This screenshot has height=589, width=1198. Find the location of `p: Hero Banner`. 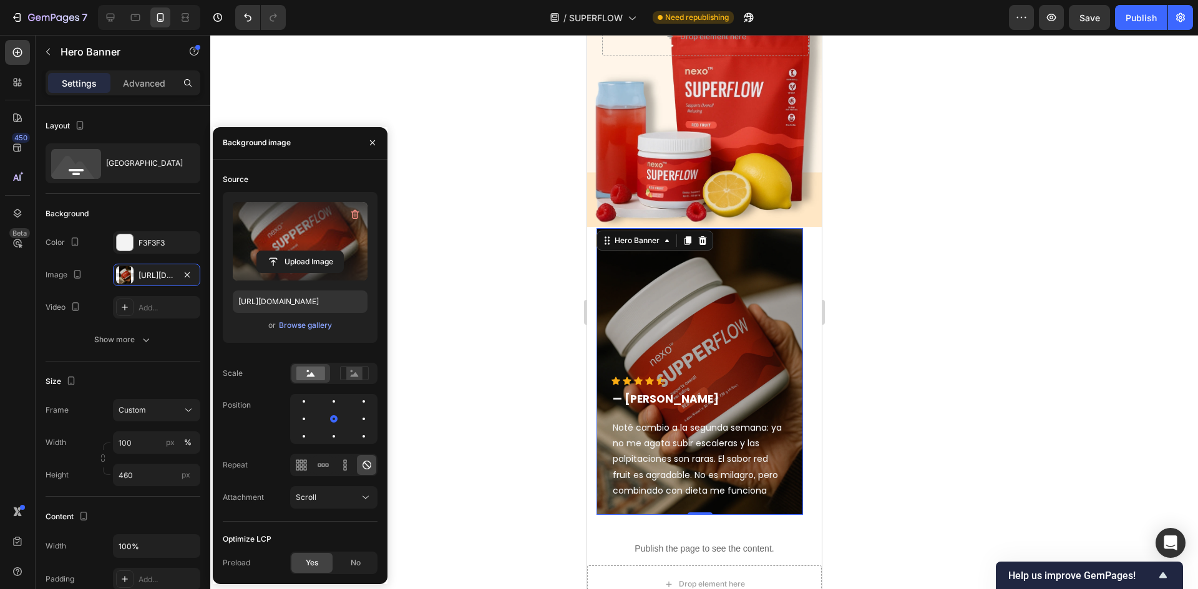

p: Hero Banner is located at coordinates (114, 52).